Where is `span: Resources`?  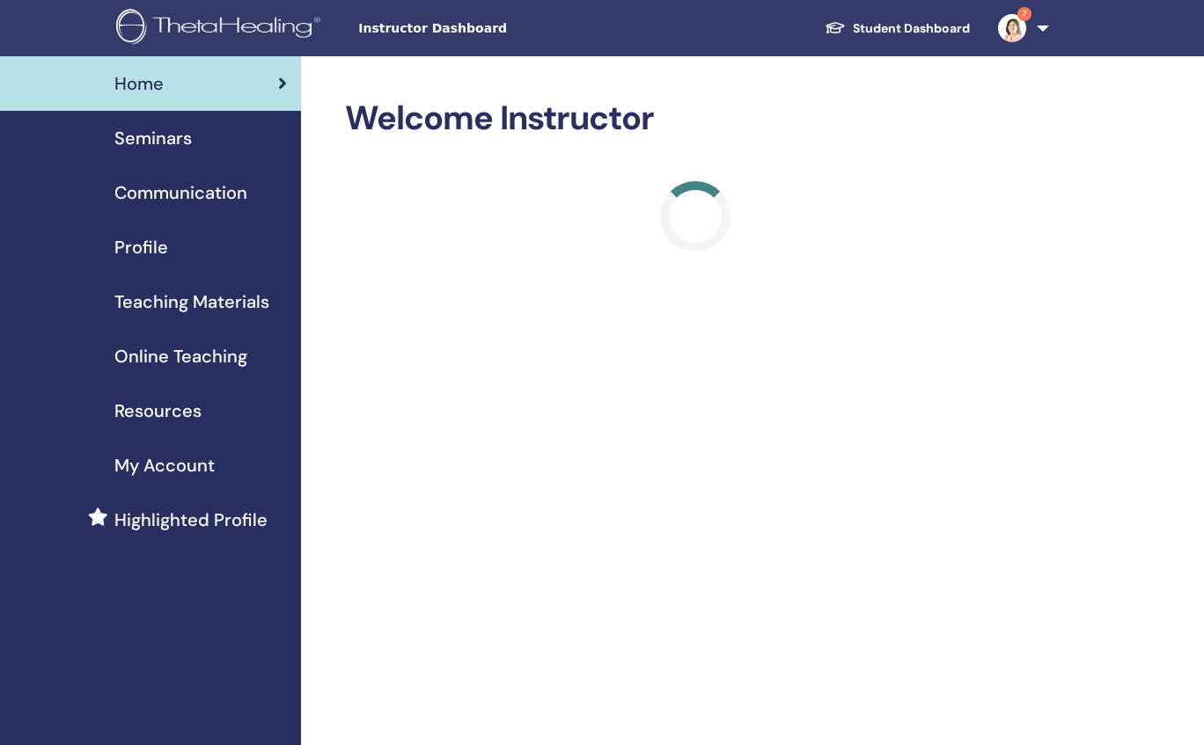
span: Resources is located at coordinates (157, 411).